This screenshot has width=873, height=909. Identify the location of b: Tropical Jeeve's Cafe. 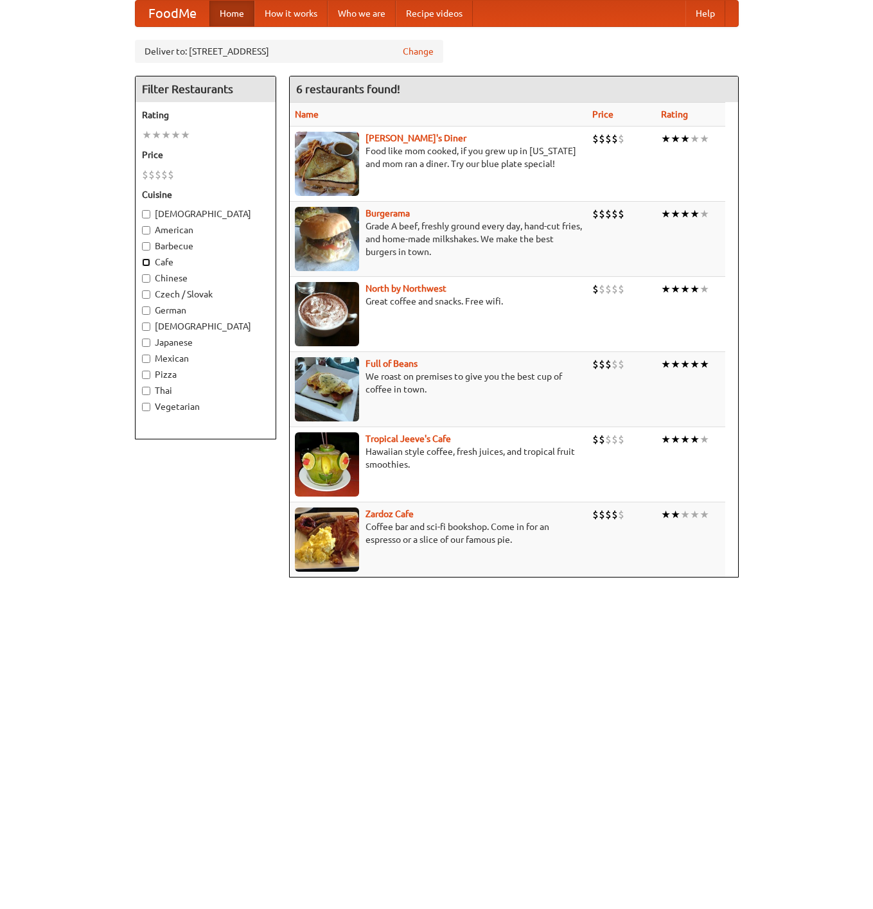
(408, 439).